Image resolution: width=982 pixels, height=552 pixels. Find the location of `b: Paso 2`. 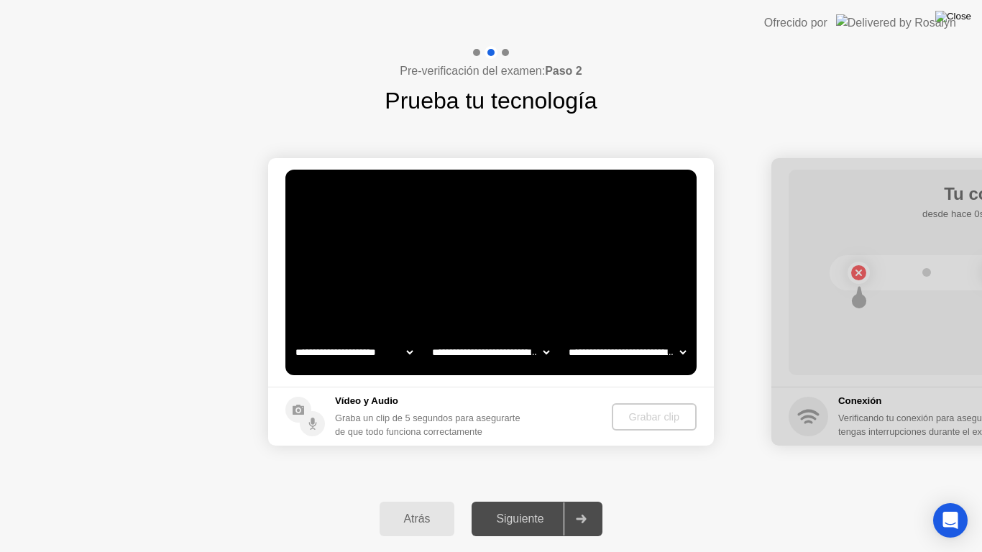

b: Paso 2 is located at coordinates (564, 70).